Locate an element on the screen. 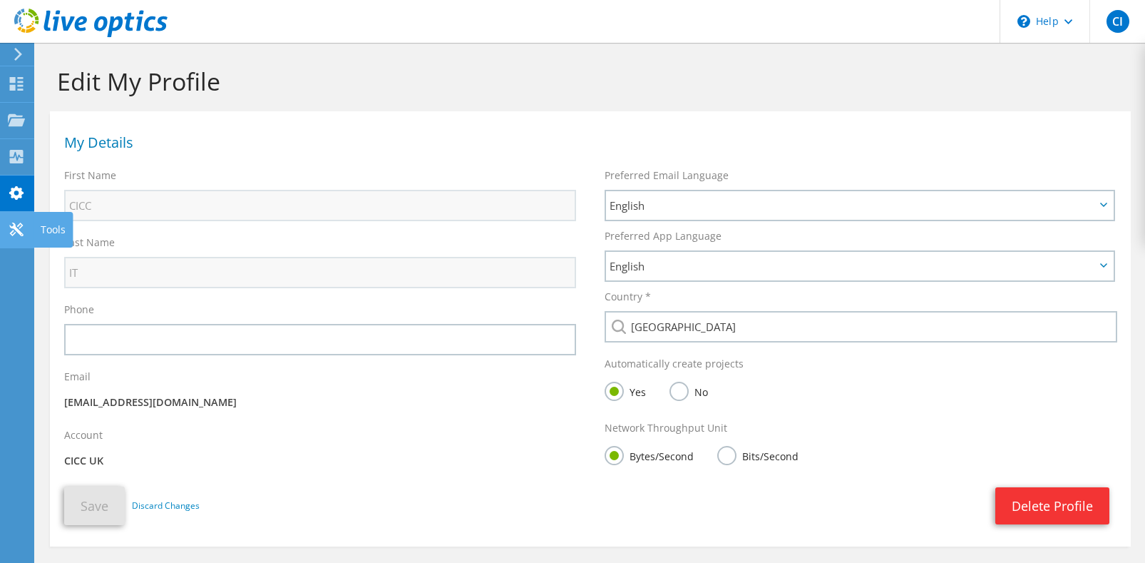 This screenshot has width=1145, height=563. label: No is located at coordinates (689, 390).